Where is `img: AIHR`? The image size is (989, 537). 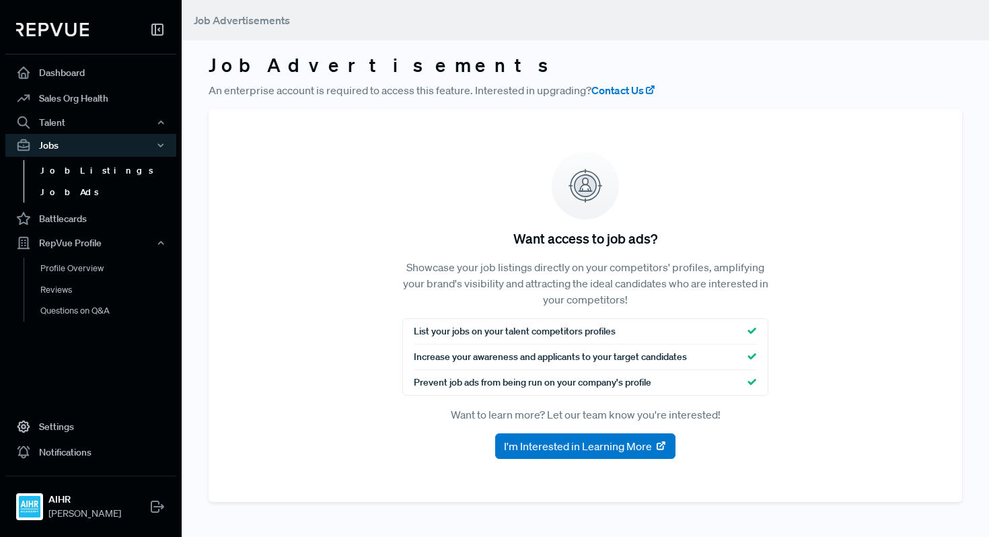 img: AIHR is located at coordinates (30, 506).